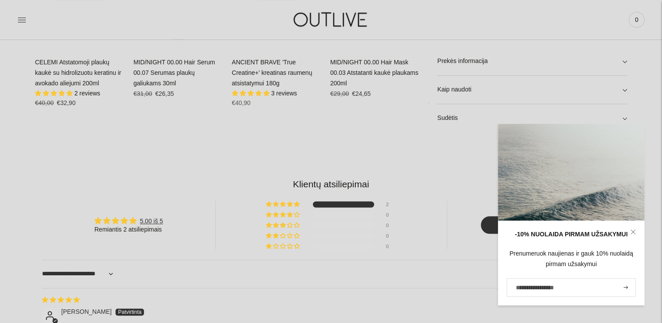 This screenshot has height=323, width=662. What do you see at coordinates (571, 234) in the screenshot?
I see `div: -10% NUOLAIDA PIRMAM UŽSAKYMUI` at bounding box center [571, 234].